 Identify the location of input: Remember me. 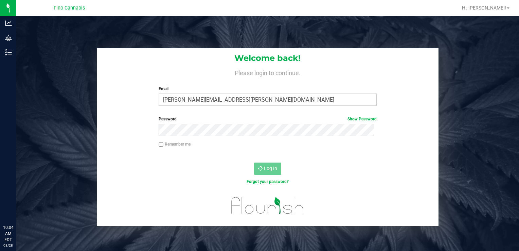
(161, 144).